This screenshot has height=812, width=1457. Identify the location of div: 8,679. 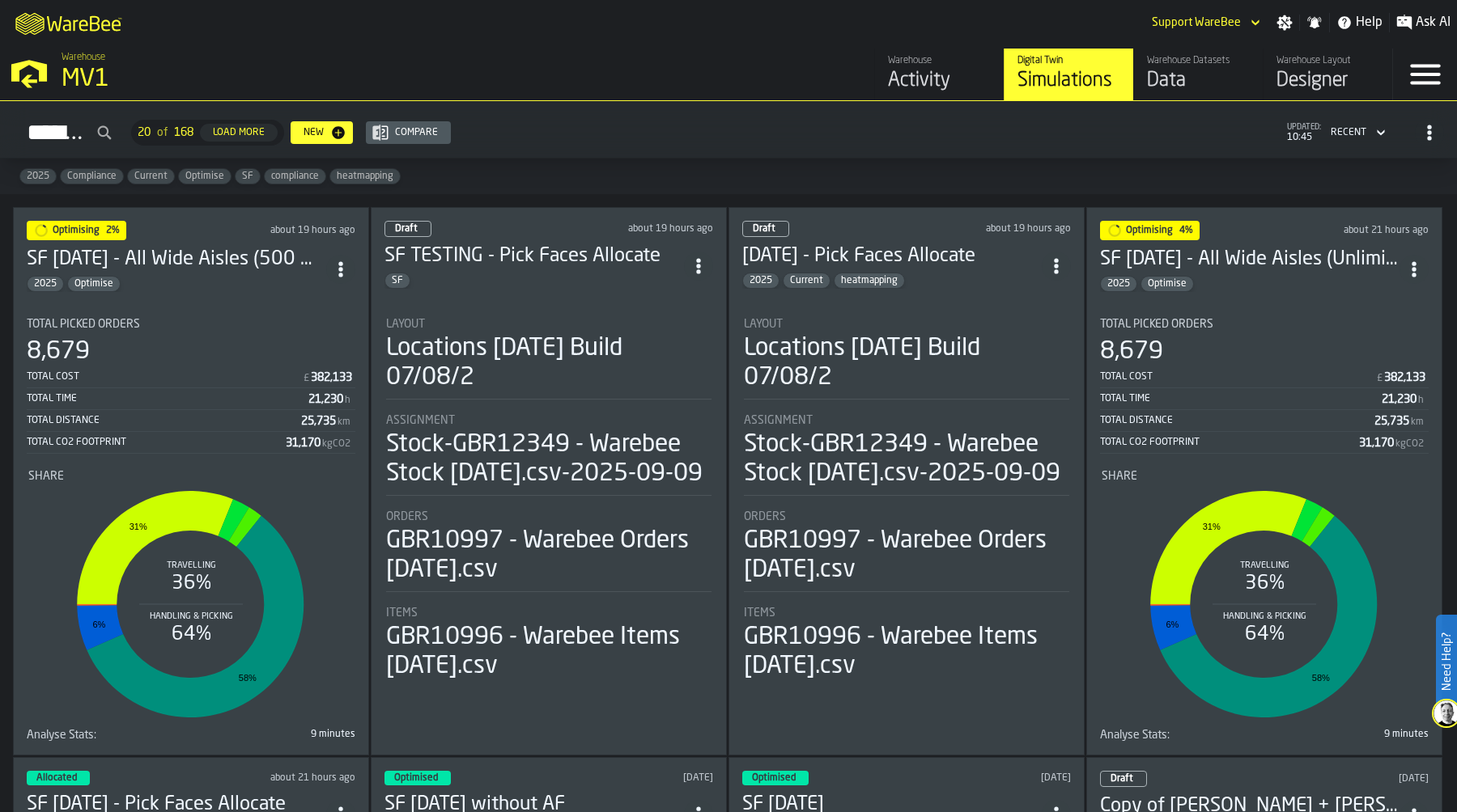
(58, 352).